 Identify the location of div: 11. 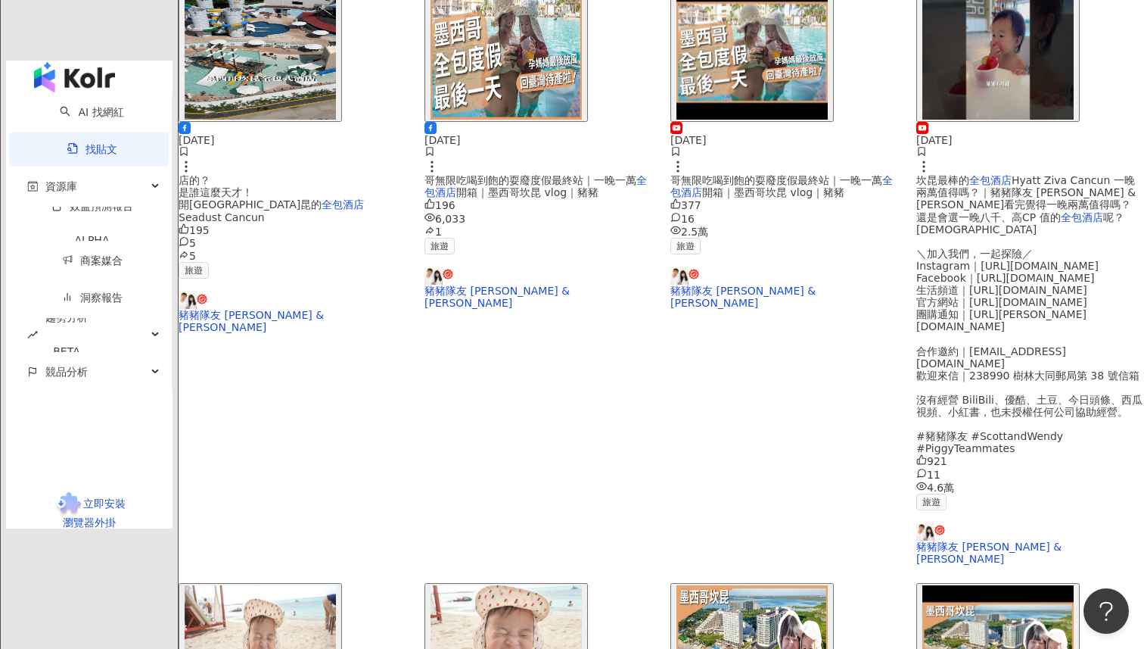
(1030, 474).